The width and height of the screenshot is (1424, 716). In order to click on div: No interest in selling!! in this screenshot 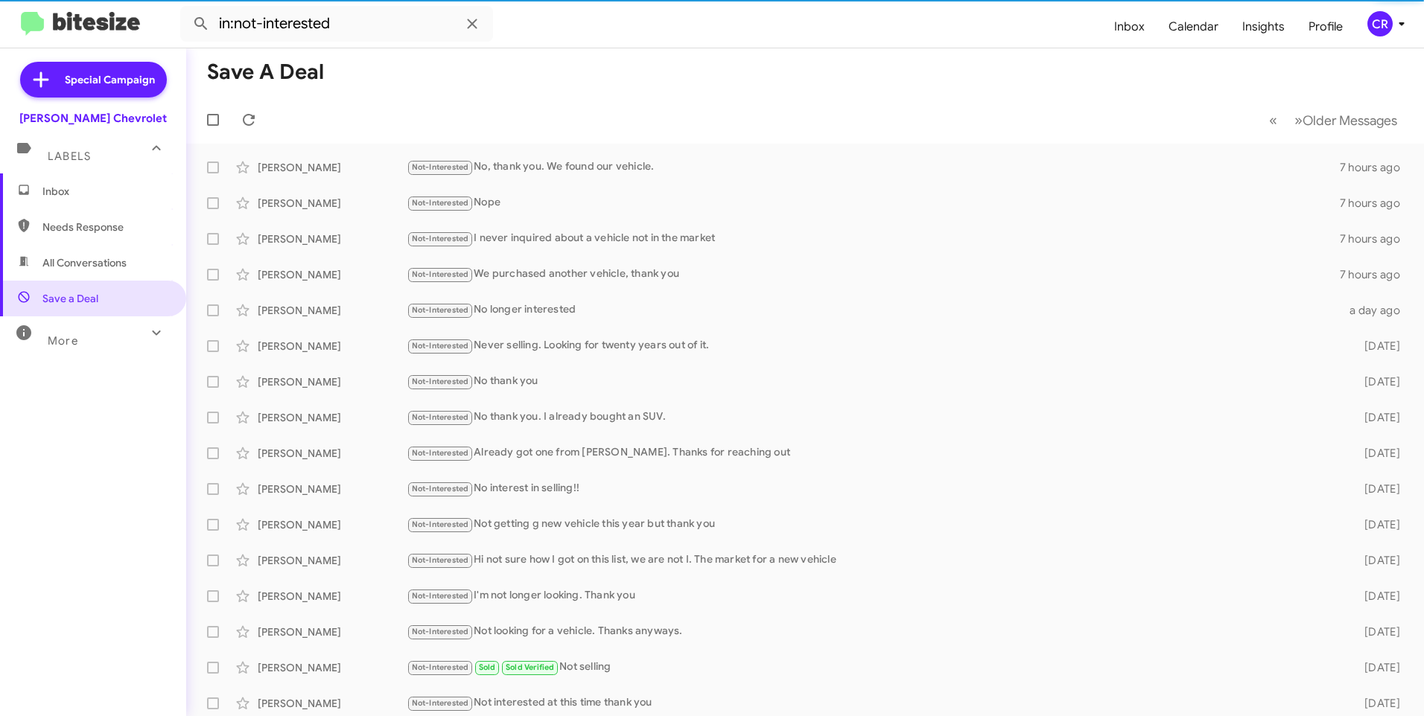, I will do `click(873, 488)`.